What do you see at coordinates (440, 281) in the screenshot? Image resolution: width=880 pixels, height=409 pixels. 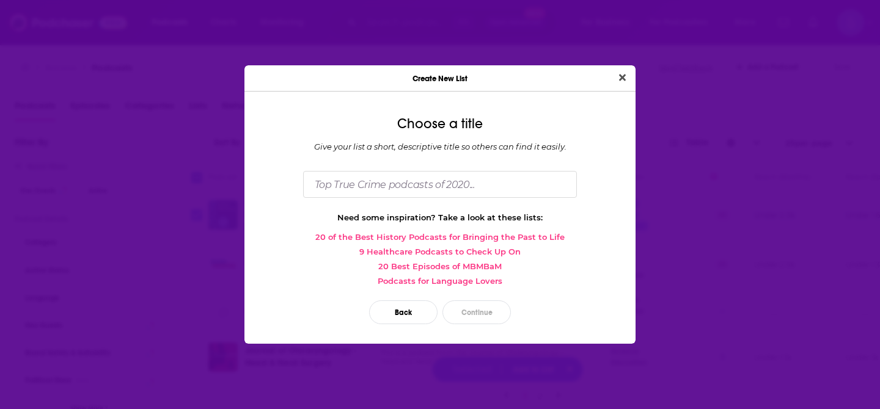 I see `a: Podcasts for Language Lovers` at bounding box center [440, 281].